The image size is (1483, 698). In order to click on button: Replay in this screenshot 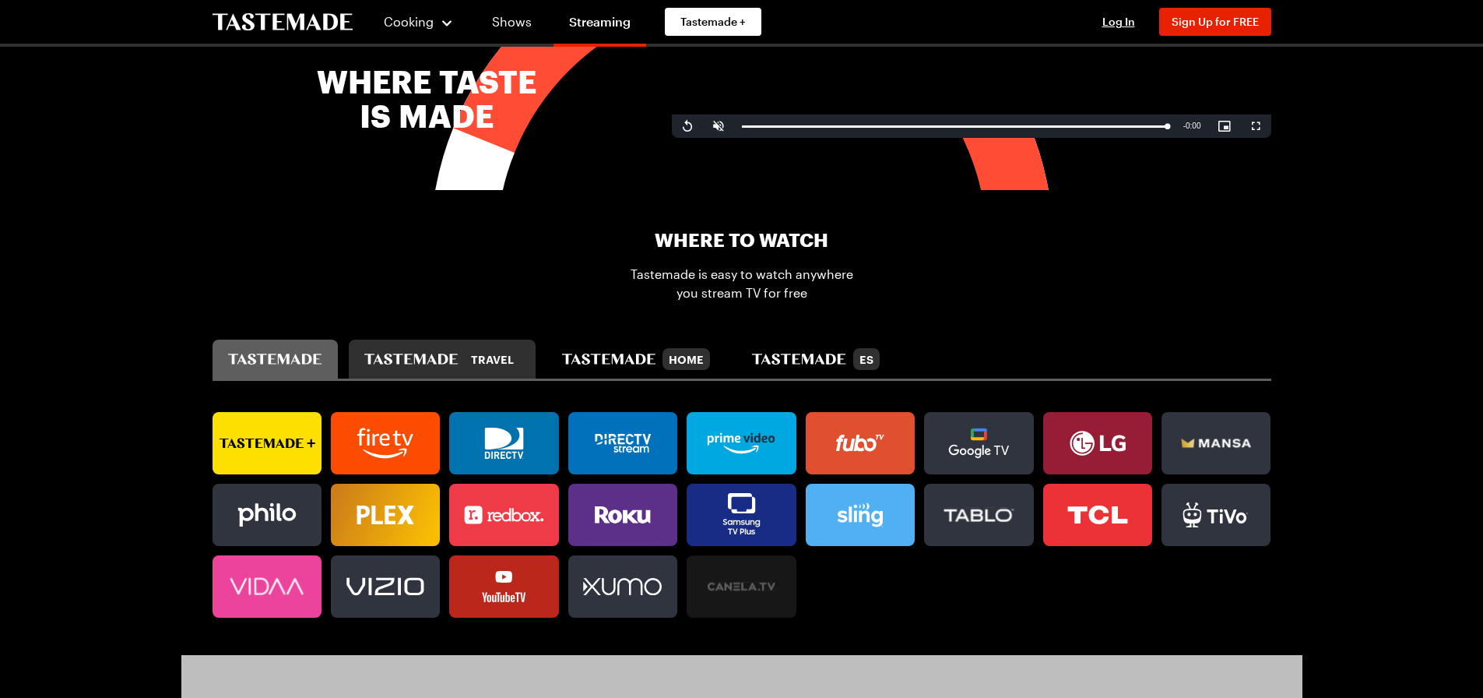, I will do `click(688, 126)`.